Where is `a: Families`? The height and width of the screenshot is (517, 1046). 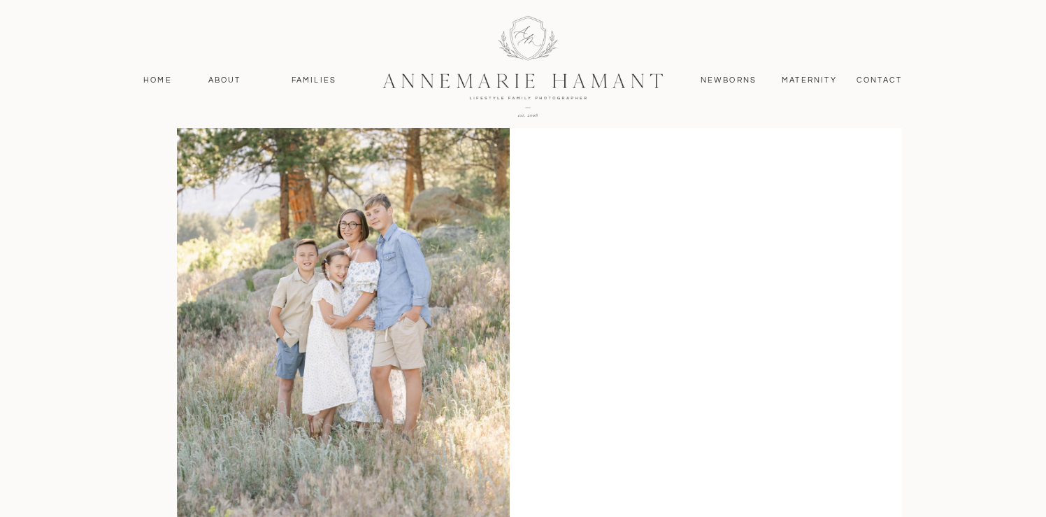
a: Families is located at coordinates (314, 80).